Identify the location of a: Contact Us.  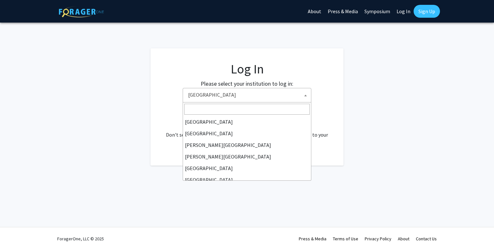
(426, 238).